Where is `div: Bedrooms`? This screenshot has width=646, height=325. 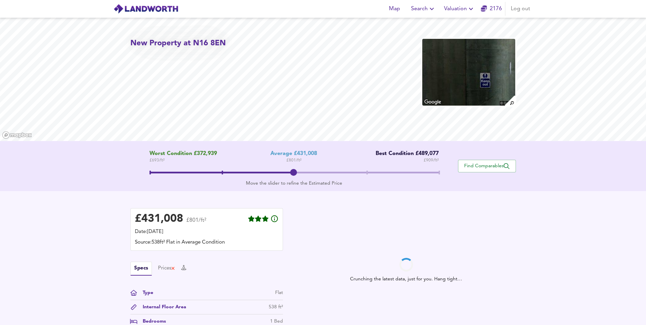 div: Bedrooms is located at coordinates (151, 321).